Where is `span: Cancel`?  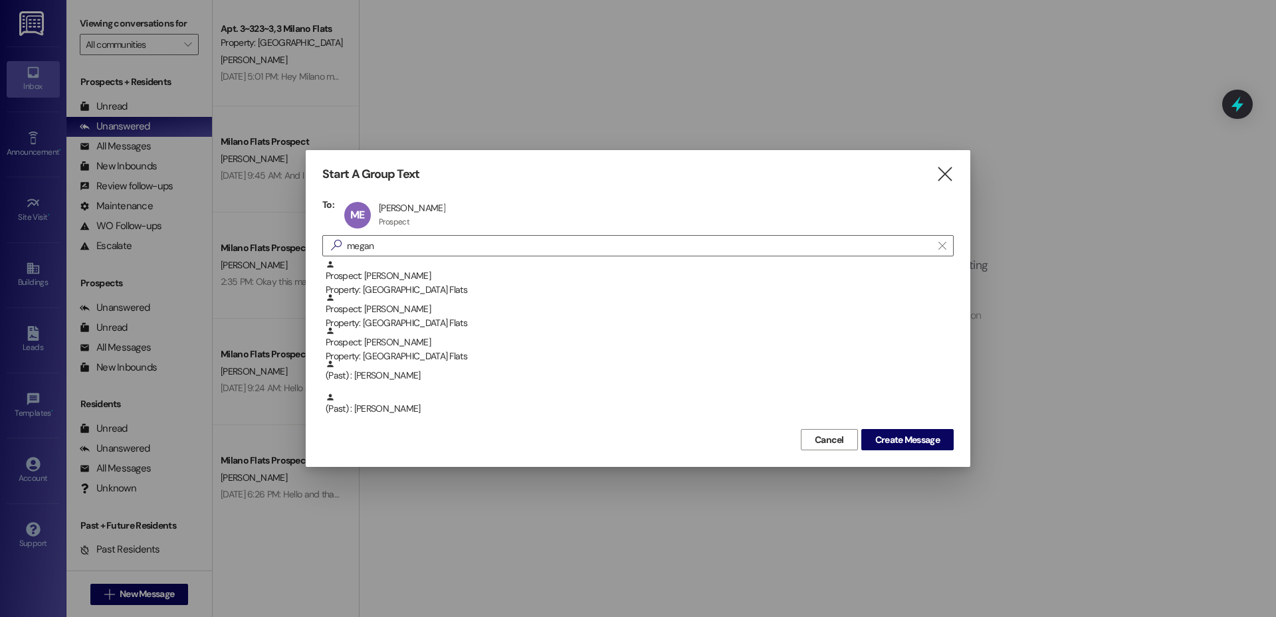
span: Cancel is located at coordinates (829, 440).